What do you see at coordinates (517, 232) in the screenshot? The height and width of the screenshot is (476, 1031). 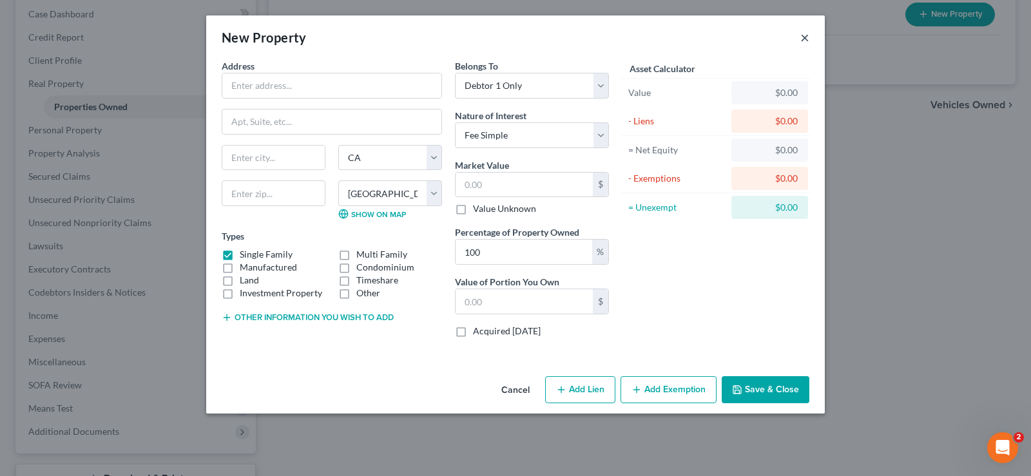 I see `label: Percentage of Property Owned` at bounding box center [517, 232].